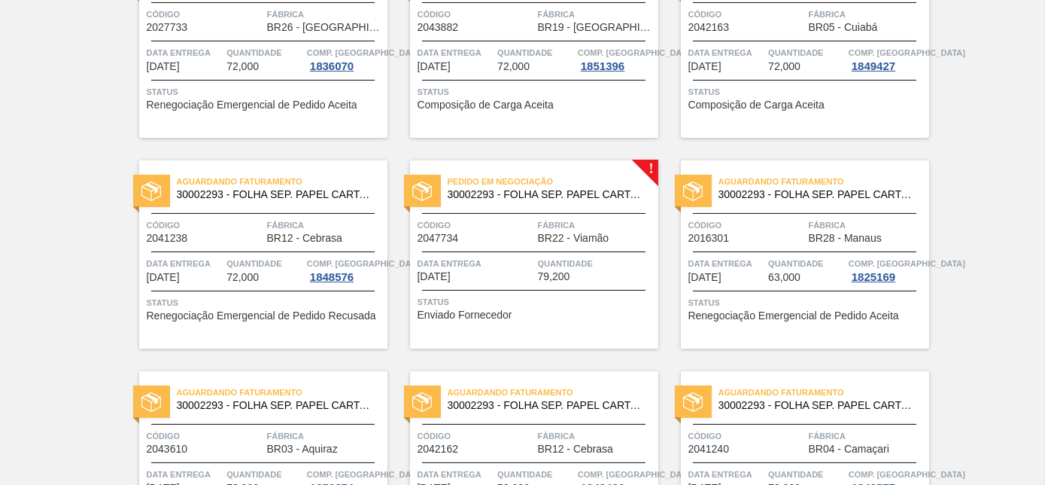 The height and width of the screenshot is (485, 1045). I want to click on div: 1836070, so click(332, 66).